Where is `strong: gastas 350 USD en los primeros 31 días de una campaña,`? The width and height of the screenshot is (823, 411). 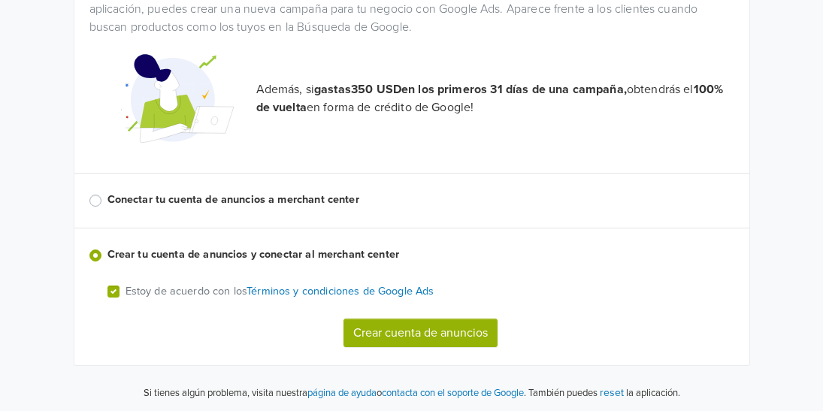
strong: gastas 350 USD en los primeros 31 días de una campaña, is located at coordinates (470, 89).